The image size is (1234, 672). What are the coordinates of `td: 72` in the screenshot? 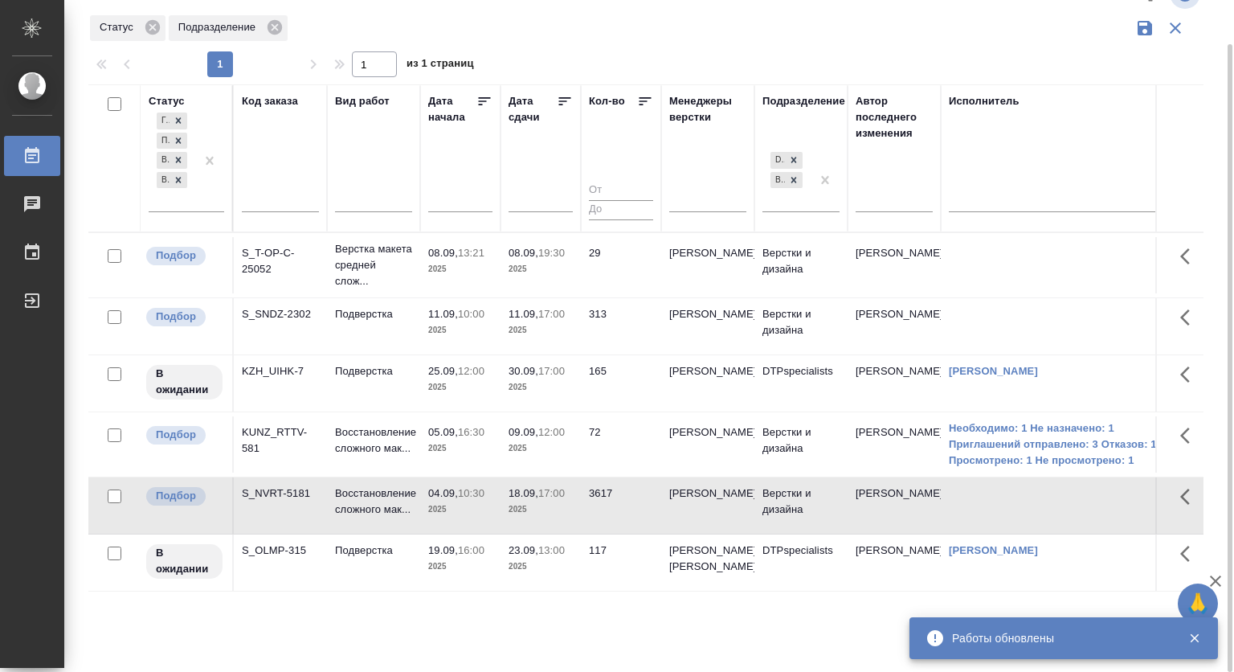 It's located at (621, 444).